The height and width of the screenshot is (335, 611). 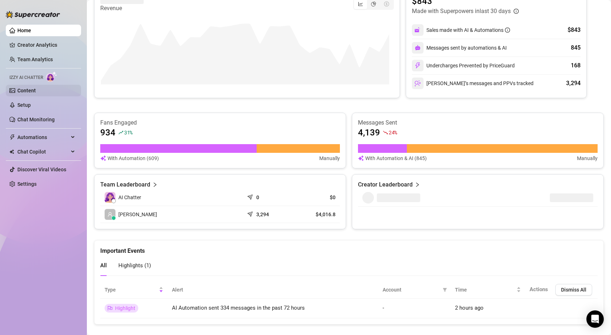 What do you see at coordinates (396, 158) in the screenshot?
I see `article: With Automation & AI (845)` at bounding box center [396, 158].